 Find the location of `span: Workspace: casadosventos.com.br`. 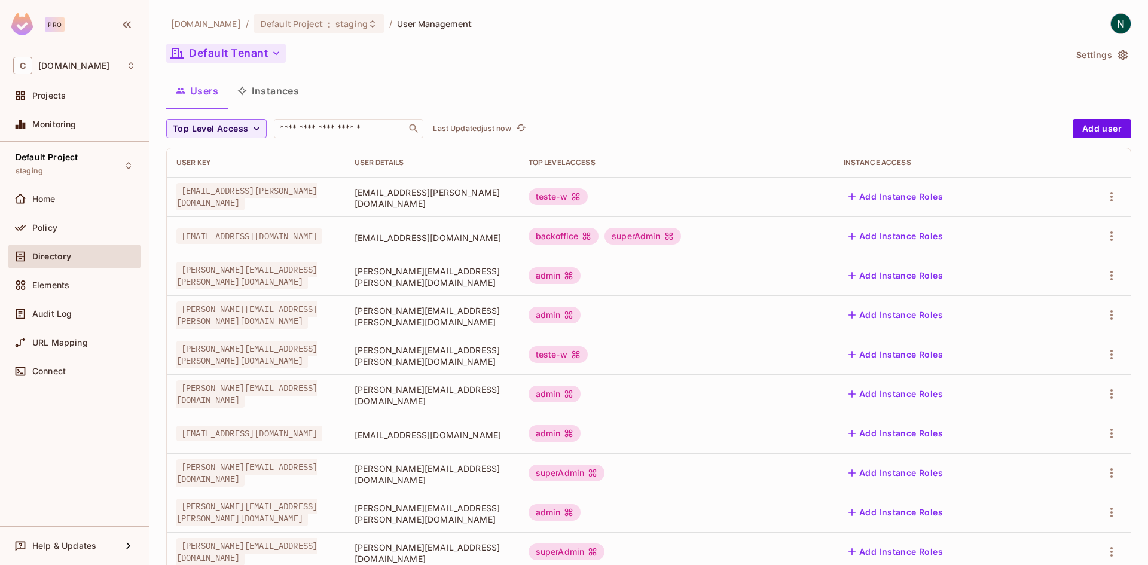

span: Workspace: casadosventos.com.br is located at coordinates (74, 66).